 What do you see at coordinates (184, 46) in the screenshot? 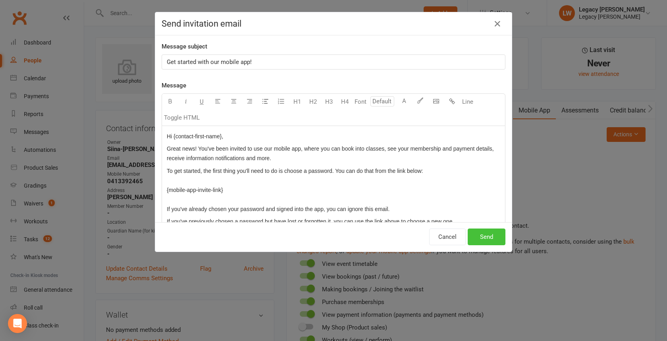
I see `label: Message subject` at bounding box center [184, 46].